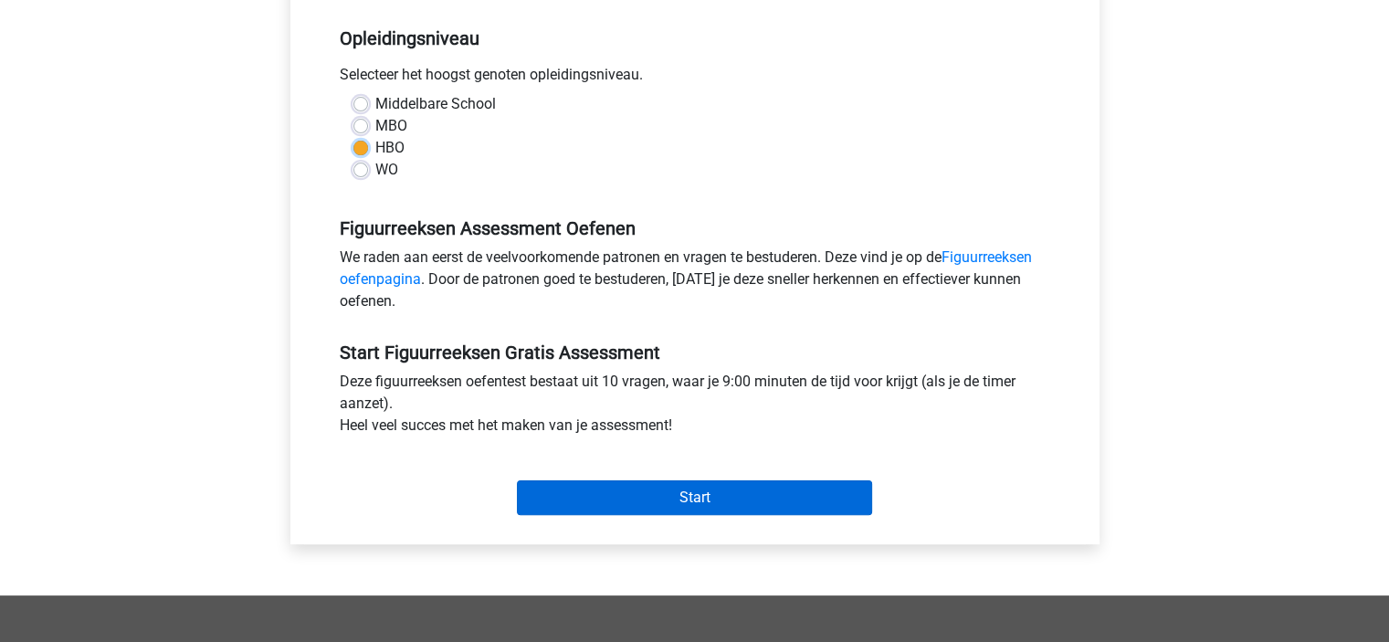 The width and height of the screenshot is (1389, 642). Describe the element at coordinates (391, 126) in the screenshot. I see `label: MBO` at that location.